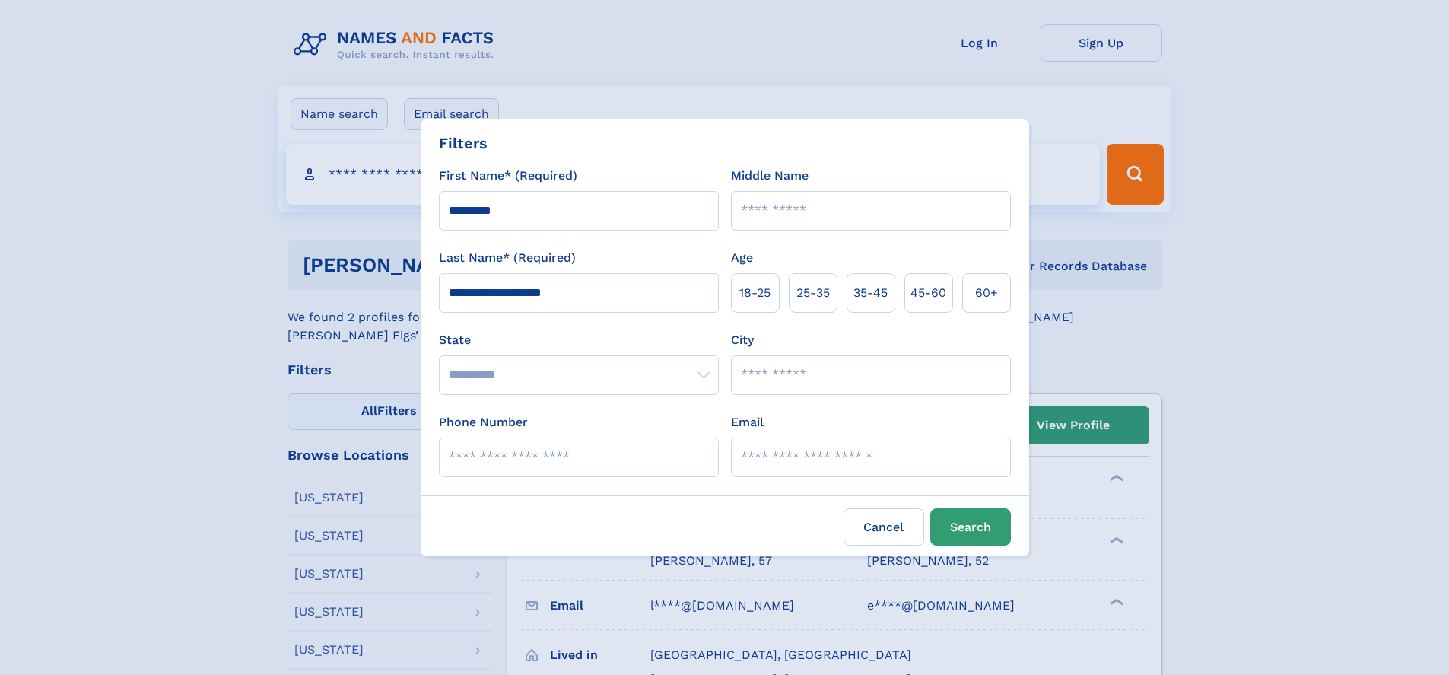 Image resolution: width=1449 pixels, height=675 pixels. Describe the element at coordinates (507, 258) in the screenshot. I see `label: Last Name* (Required)` at that location.